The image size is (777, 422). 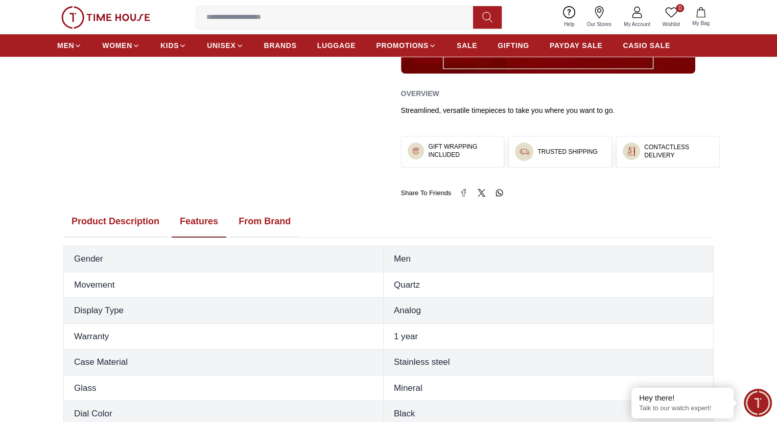 I want to click on th: Movement, so click(x=224, y=285).